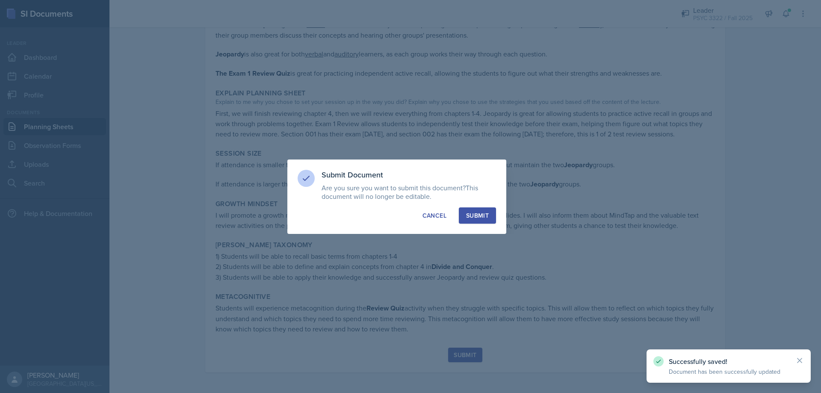 The height and width of the screenshot is (393, 821). What do you see at coordinates (477, 216) in the screenshot?
I see `div: Submit` at bounding box center [477, 216].